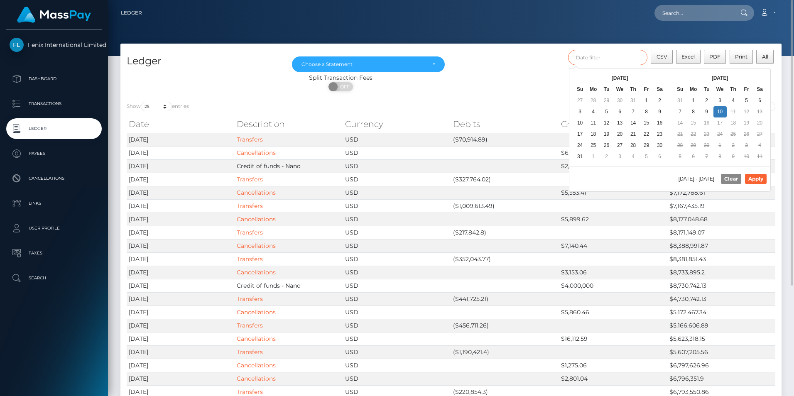 This screenshot has height=396, width=794. What do you see at coordinates (688, 56) in the screenshot?
I see `span: Excel` at bounding box center [688, 56].